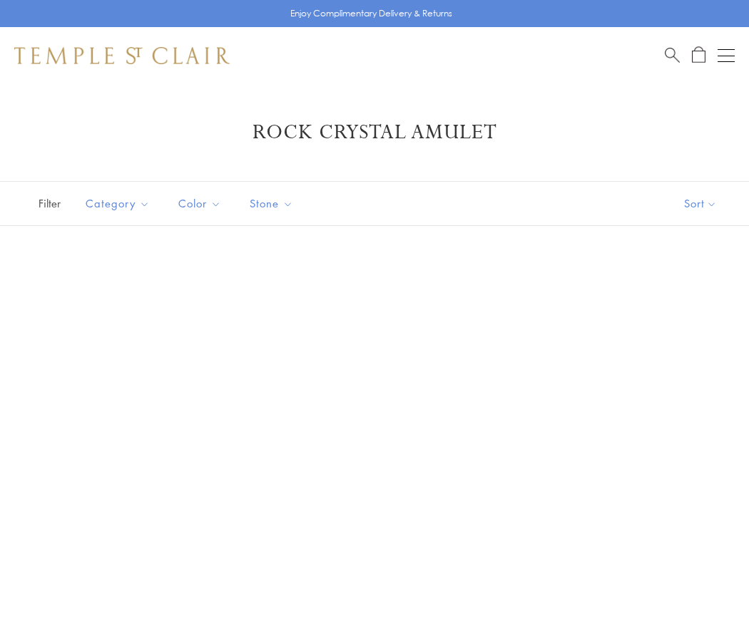 The height and width of the screenshot is (633, 749). What do you see at coordinates (672, 55) in the screenshot?
I see `a: Search` at bounding box center [672, 55].